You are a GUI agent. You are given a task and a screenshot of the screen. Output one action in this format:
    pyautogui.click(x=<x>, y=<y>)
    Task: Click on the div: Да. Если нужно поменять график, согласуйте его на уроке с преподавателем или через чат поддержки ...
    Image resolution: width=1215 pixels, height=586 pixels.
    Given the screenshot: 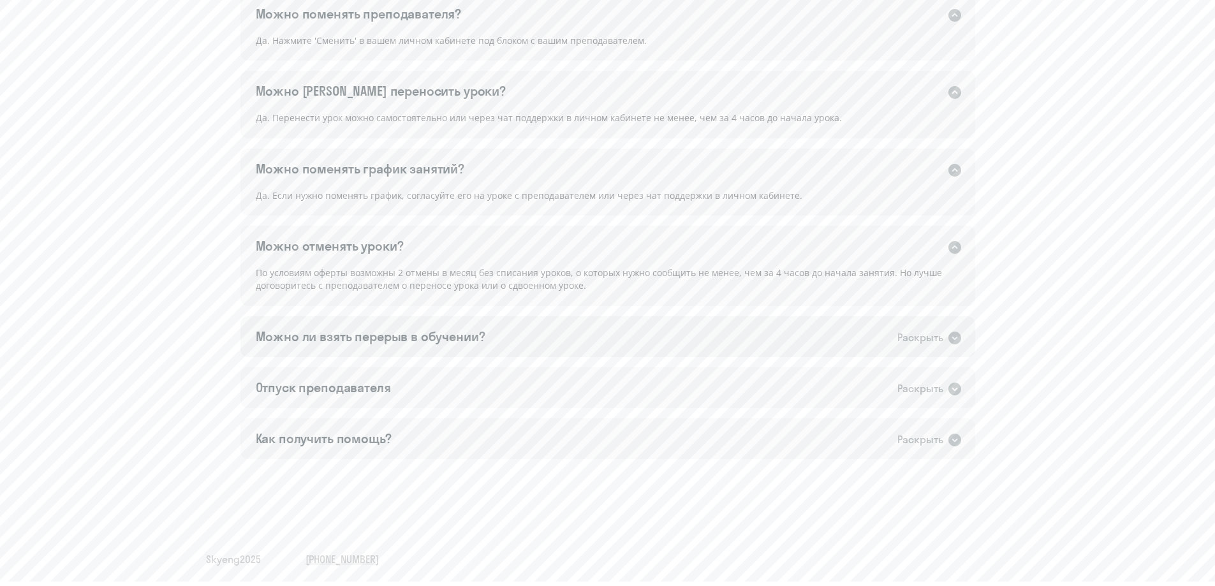 What is the action you would take?
    pyautogui.click(x=608, y=202)
    